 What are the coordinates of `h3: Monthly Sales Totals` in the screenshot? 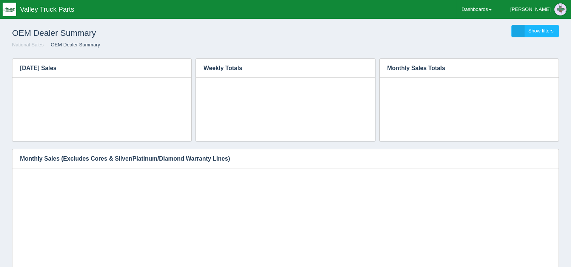 It's located at (464, 68).